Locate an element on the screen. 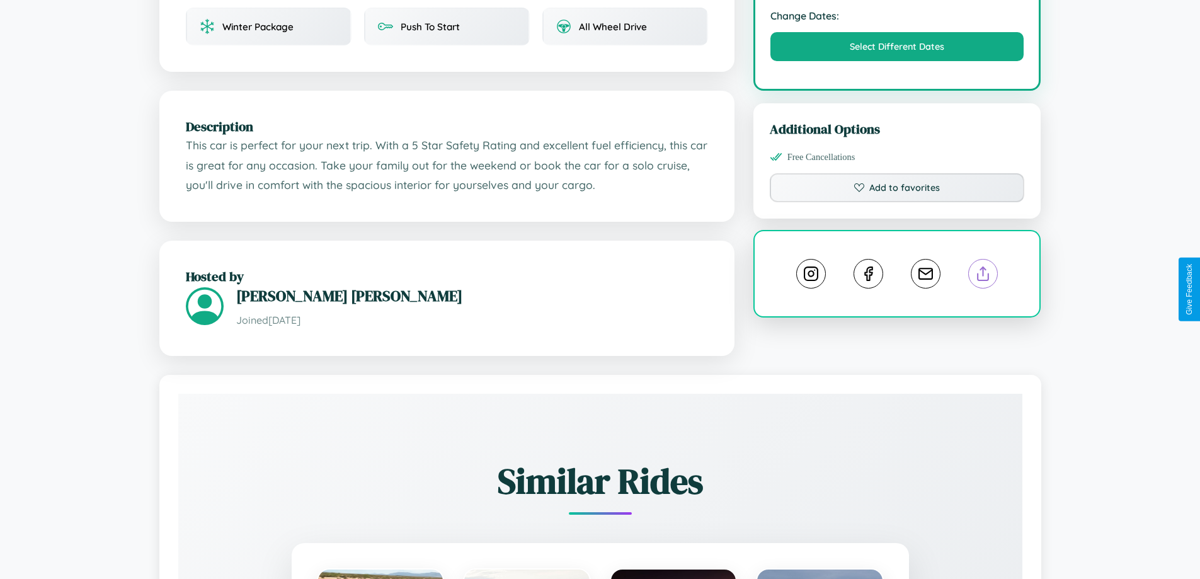 The height and width of the screenshot is (579, 1200). h2: Description is located at coordinates (447, 126).